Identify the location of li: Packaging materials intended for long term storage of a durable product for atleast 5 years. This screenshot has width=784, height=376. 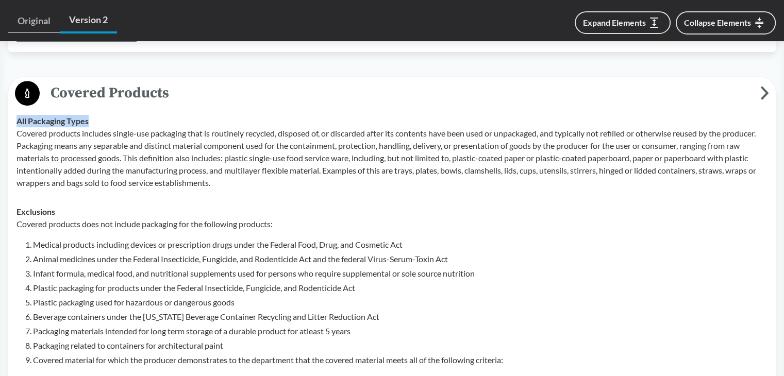
(400, 332).